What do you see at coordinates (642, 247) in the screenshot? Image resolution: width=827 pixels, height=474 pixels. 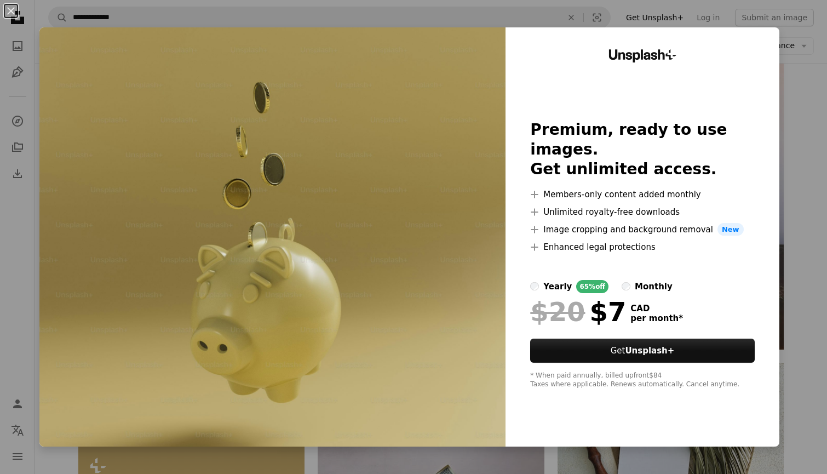 I see `li: Enhanced legal protections` at bounding box center [642, 247].